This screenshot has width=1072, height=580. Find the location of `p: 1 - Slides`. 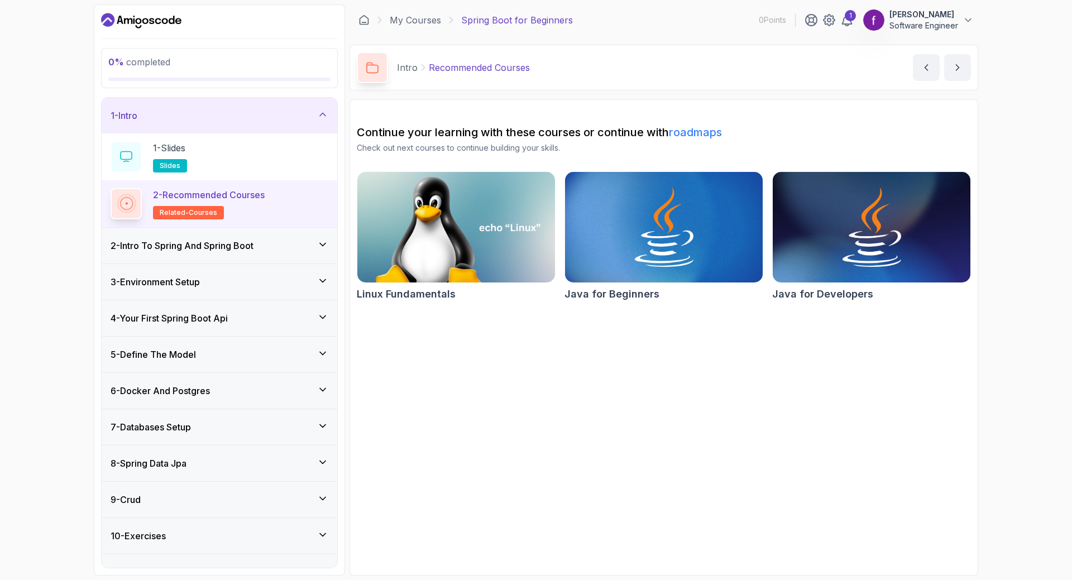

p: 1 - Slides is located at coordinates (169, 148).